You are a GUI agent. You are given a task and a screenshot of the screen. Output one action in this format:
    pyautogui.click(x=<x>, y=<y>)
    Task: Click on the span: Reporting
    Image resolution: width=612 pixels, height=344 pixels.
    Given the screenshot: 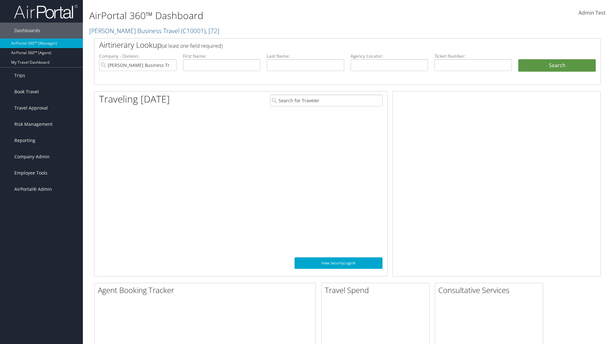 What is the action you would take?
    pyautogui.click(x=25, y=141)
    